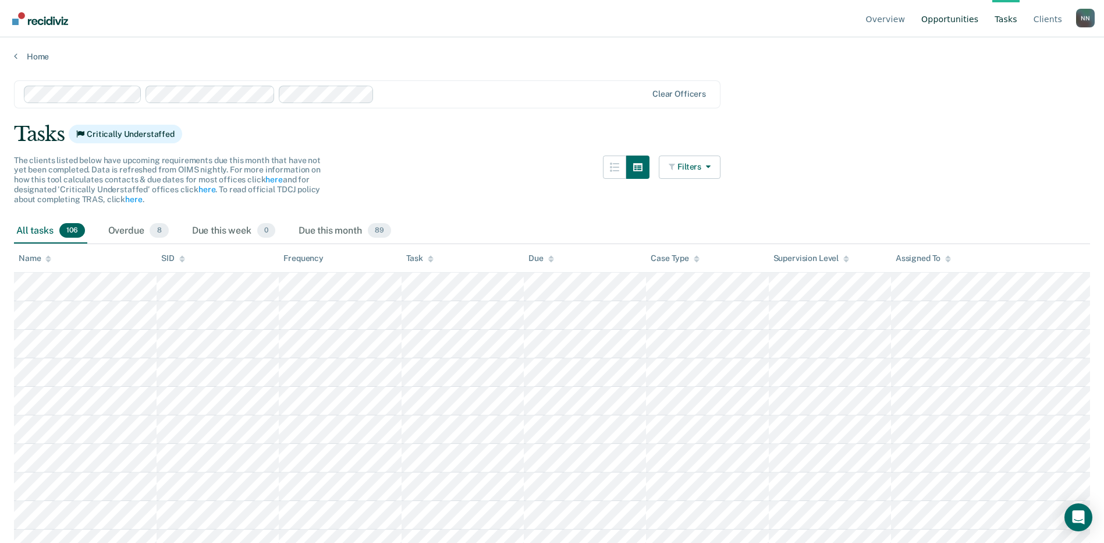 Image resolution: width=1104 pixels, height=543 pixels. What do you see at coordinates (690, 167) in the screenshot?
I see `button: Filters` at bounding box center [690, 167].